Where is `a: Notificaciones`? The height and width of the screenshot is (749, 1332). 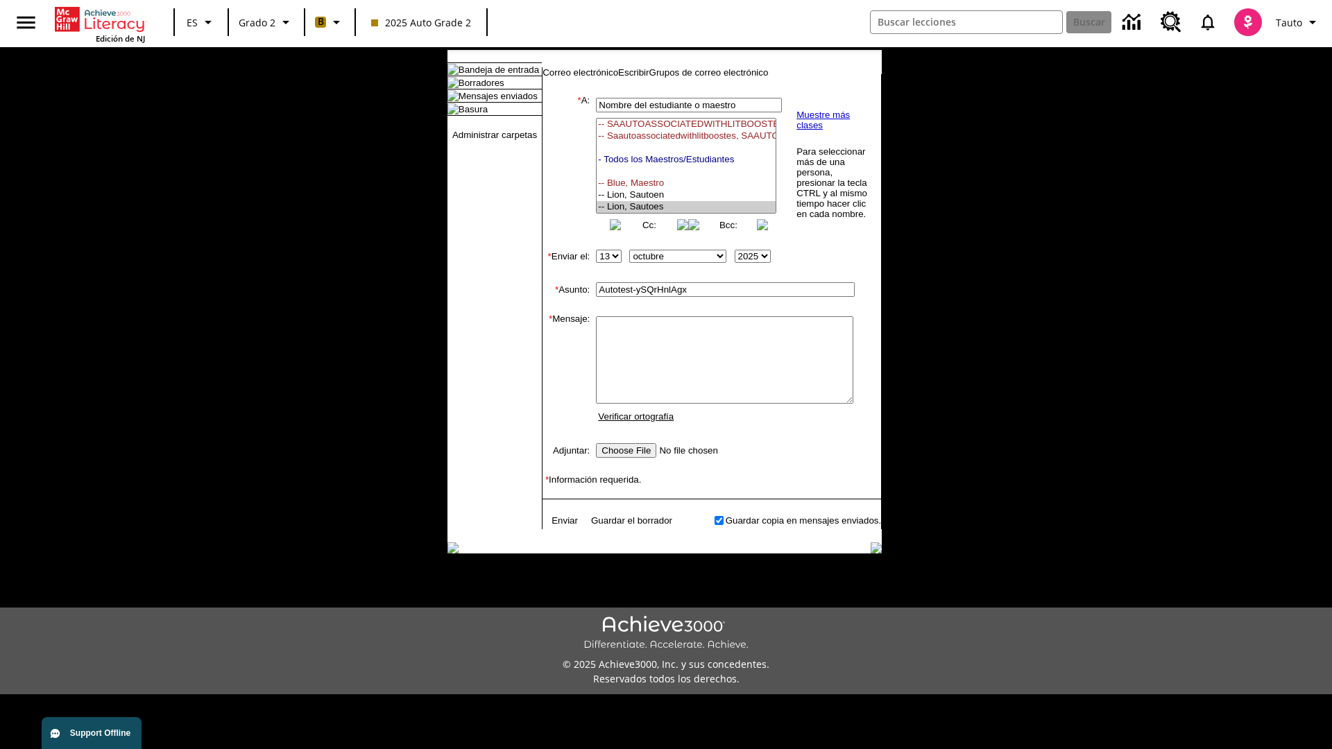 a: Notificaciones is located at coordinates (1208, 22).